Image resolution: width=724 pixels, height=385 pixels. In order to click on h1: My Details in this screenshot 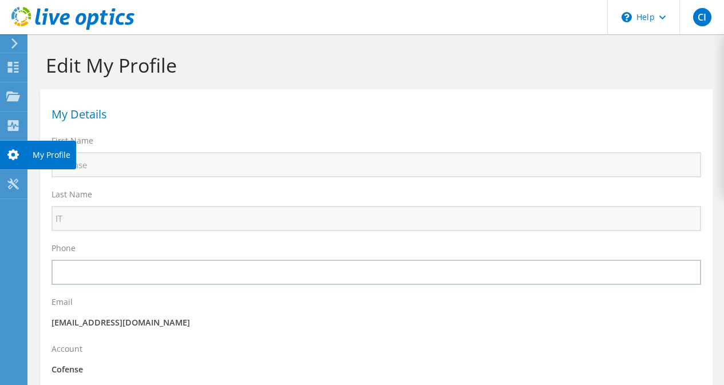, I will do `click(373, 114)`.